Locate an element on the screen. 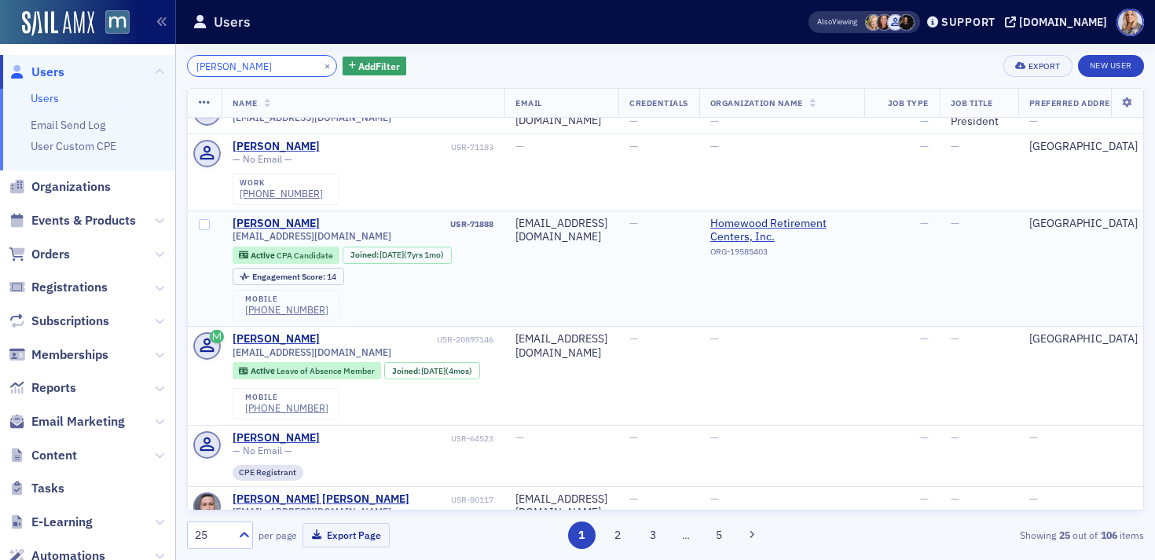 This screenshot has width=1155, height=560. a: Email Marketing is located at coordinates (67, 422).